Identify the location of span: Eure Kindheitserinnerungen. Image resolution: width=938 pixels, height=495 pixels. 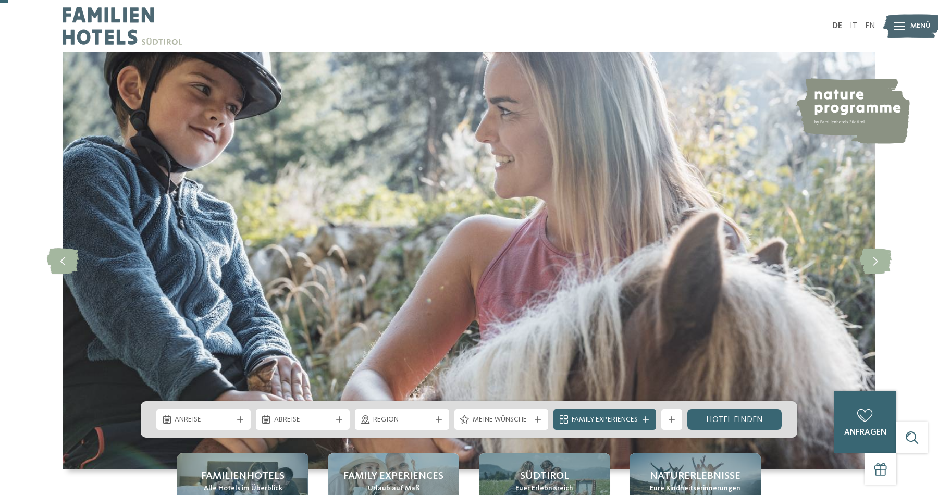
(695, 489).